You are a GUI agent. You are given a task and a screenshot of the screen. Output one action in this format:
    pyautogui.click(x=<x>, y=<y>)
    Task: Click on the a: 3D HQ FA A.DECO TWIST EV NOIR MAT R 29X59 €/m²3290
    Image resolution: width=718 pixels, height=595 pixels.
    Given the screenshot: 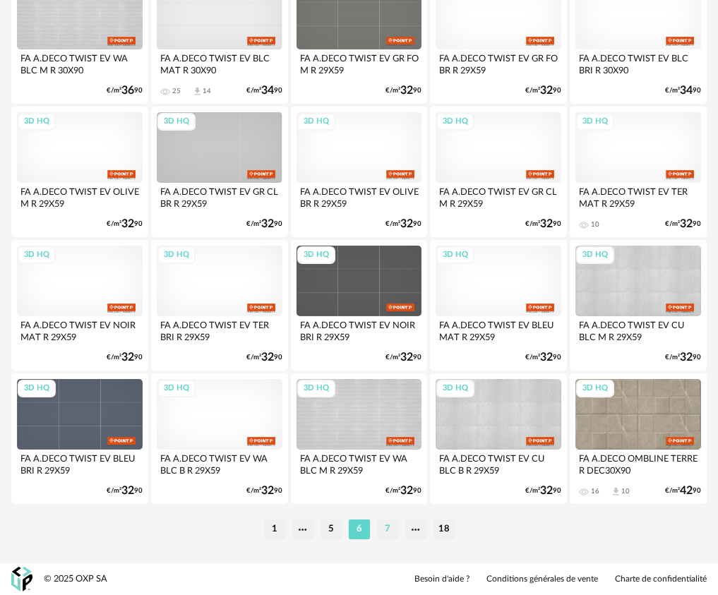 What is the action you would take?
    pyautogui.click(x=80, y=305)
    